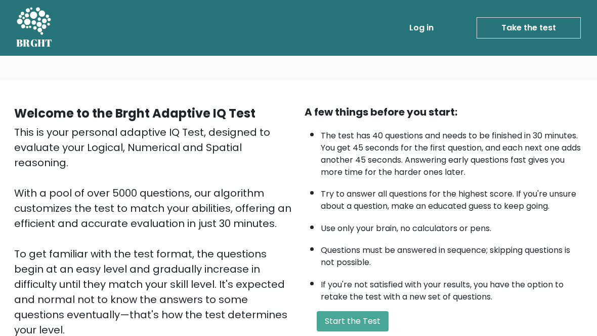 The width and height of the screenshot is (597, 336). Describe the element at coordinates (529, 28) in the screenshot. I see `a: Take the test` at that location.